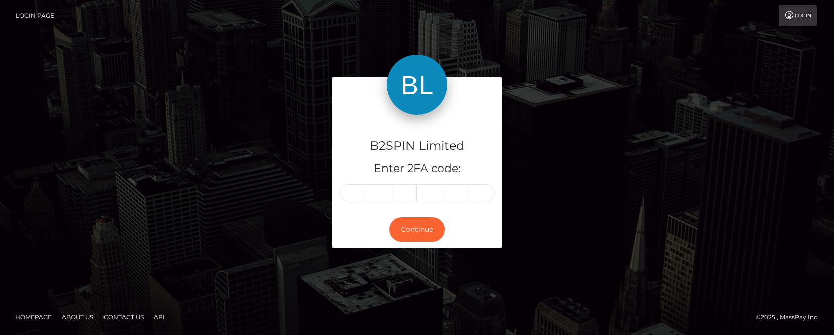 The width and height of the screenshot is (834, 335). I want to click on a: Login Page, so click(35, 16).